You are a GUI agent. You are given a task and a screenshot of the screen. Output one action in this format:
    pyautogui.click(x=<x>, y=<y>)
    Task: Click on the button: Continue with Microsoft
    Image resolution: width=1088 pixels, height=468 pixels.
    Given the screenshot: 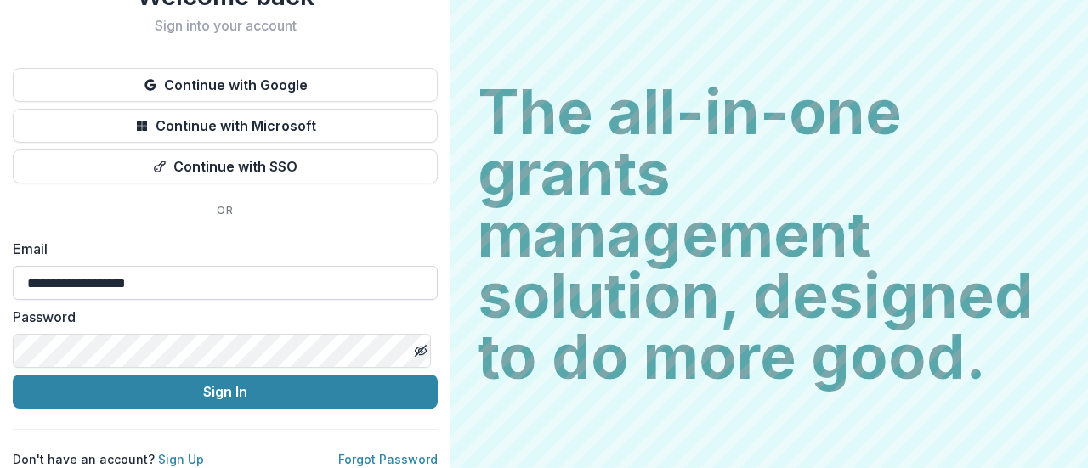 What is the action you would take?
    pyautogui.click(x=225, y=126)
    